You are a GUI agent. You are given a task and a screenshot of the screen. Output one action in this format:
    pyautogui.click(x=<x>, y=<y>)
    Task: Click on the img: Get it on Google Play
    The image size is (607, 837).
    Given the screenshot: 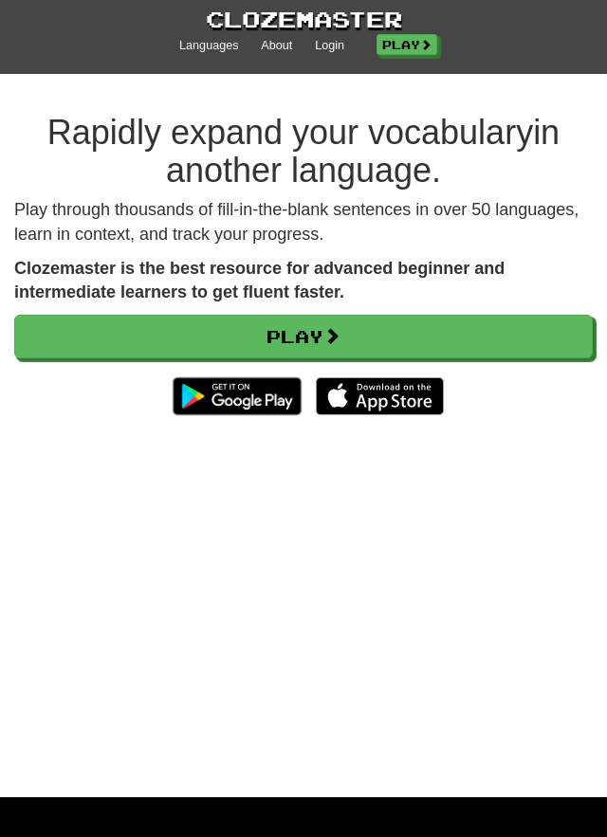 What is the action you would take?
    pyautogui.click(x=236, y=396)
    